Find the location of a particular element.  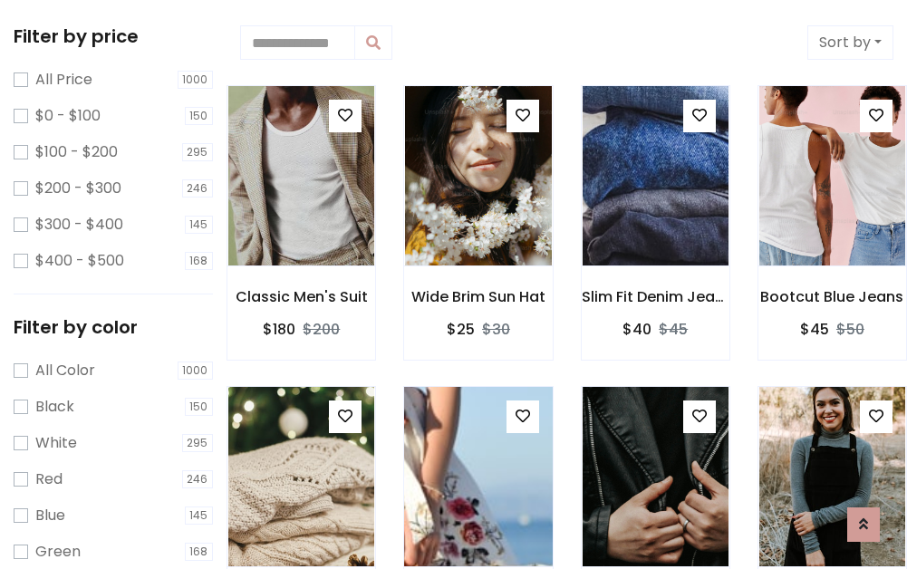

h6: Slim Fit Denim Jeans is located at coordinates (655, 296).